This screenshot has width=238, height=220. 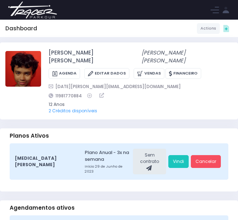 What do you see at coordinates (107, 169) in the screenshot?
I see `small: Início 29 de Junho de 2023` at bounding box center [107, 169].